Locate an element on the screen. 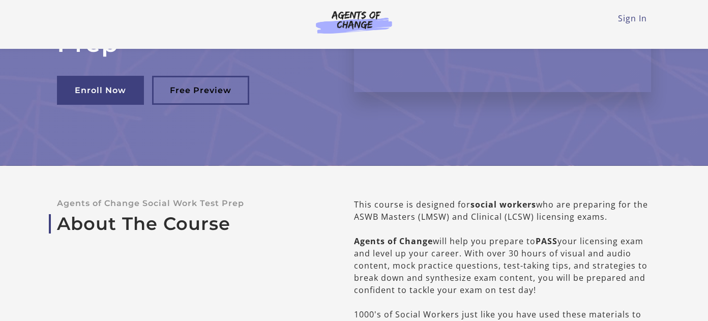  img: Agents of Change Logo is located at coordinates (354, 22).